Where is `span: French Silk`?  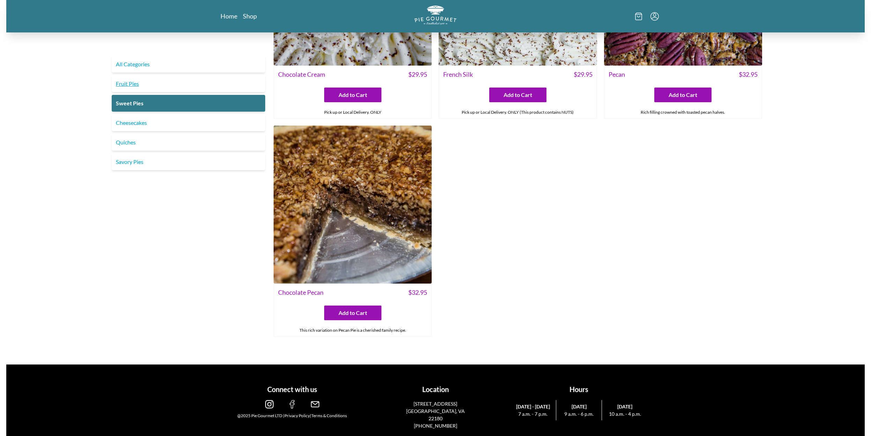
span: French Silk is located at coordinates (458, 74).